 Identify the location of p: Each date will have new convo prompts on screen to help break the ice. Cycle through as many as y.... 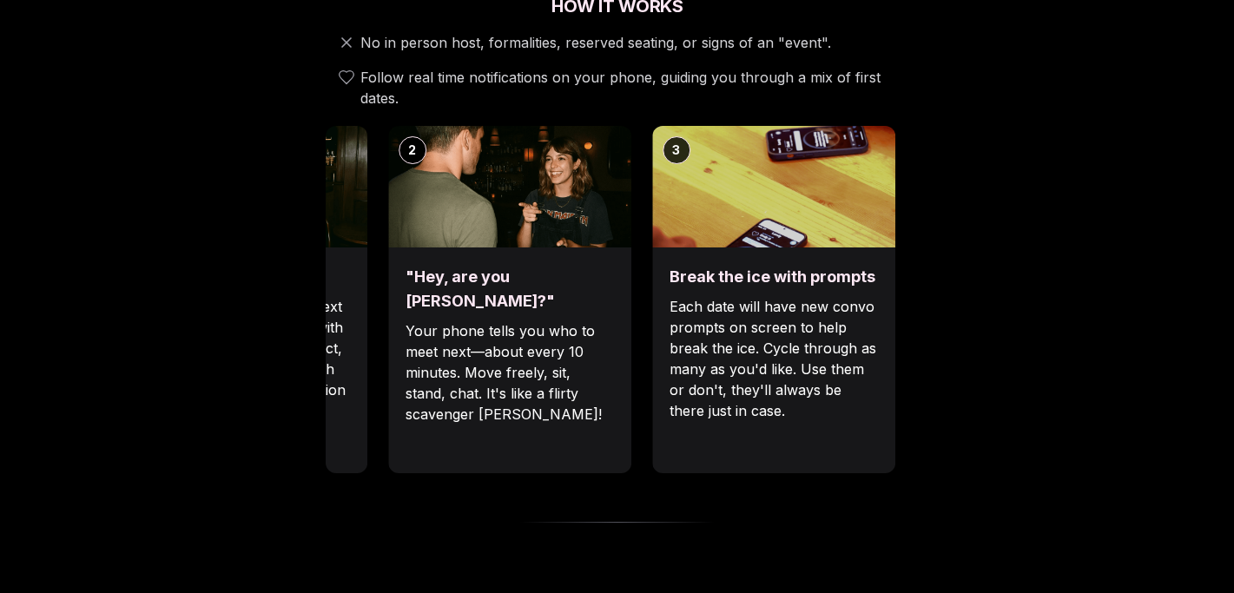
(774, 359).